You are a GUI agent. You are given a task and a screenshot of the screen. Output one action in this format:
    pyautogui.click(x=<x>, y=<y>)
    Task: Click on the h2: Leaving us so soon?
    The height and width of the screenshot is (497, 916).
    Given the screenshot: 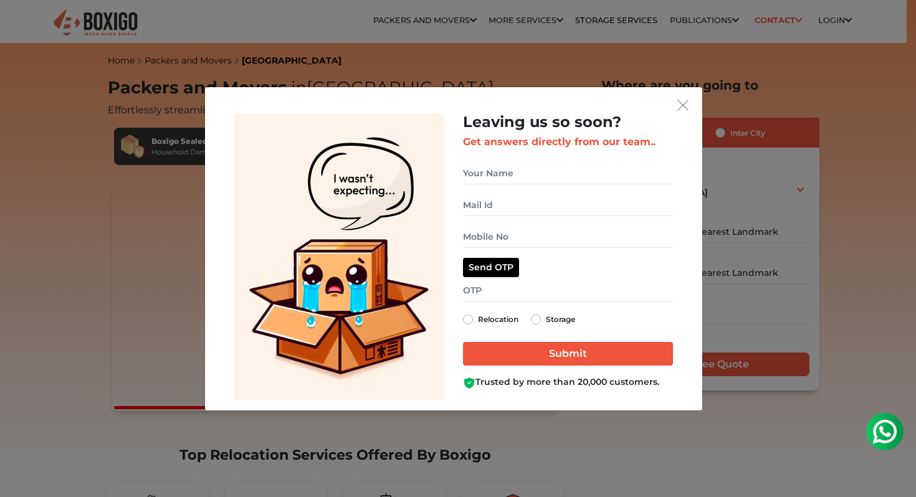 What is the action you would take?
    pyautogui.click(x=568, y=122)
    